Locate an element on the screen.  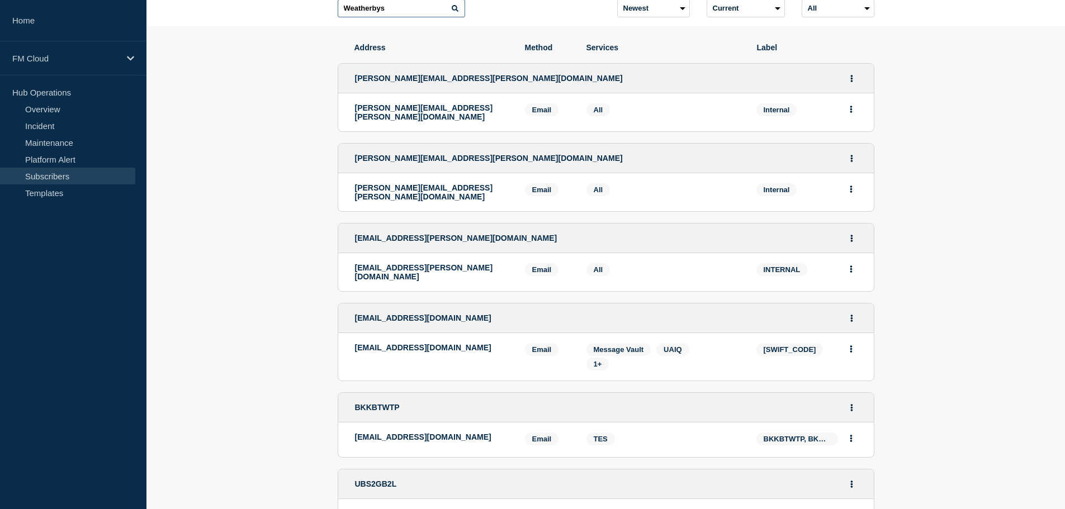
span: Method is located at coordinates (547, 48).